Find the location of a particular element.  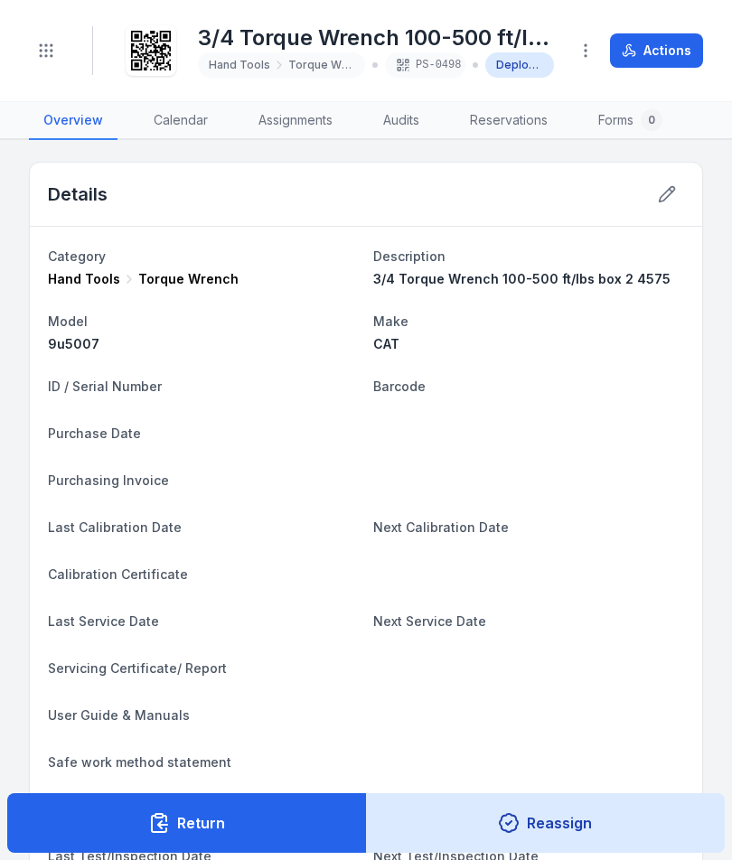

h2: Details is located at coordinates (78, 194).